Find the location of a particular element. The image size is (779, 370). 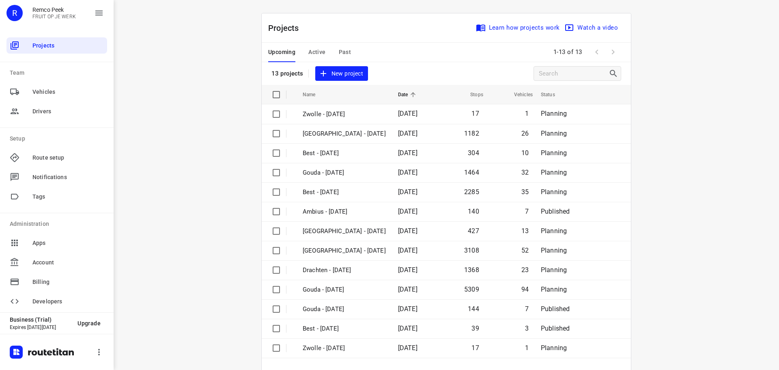

span: Projects is located at coordinates (68, 45).